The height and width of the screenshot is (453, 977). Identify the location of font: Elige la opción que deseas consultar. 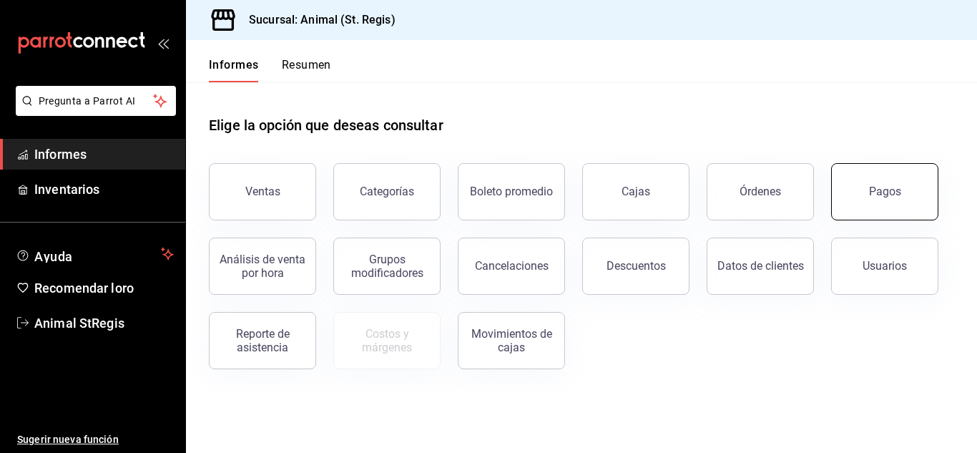
(326, 125).